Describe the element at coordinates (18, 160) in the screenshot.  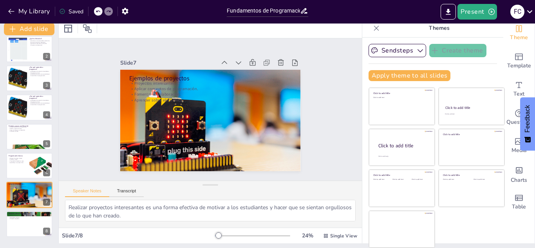
I see `p: Arrastrar y soltar.` at that location.